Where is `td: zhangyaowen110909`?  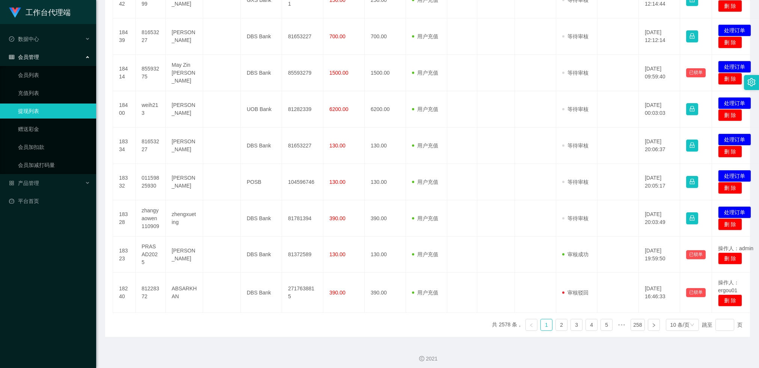
td: zhangyaowen110909 is located at coordinates (151, 218).